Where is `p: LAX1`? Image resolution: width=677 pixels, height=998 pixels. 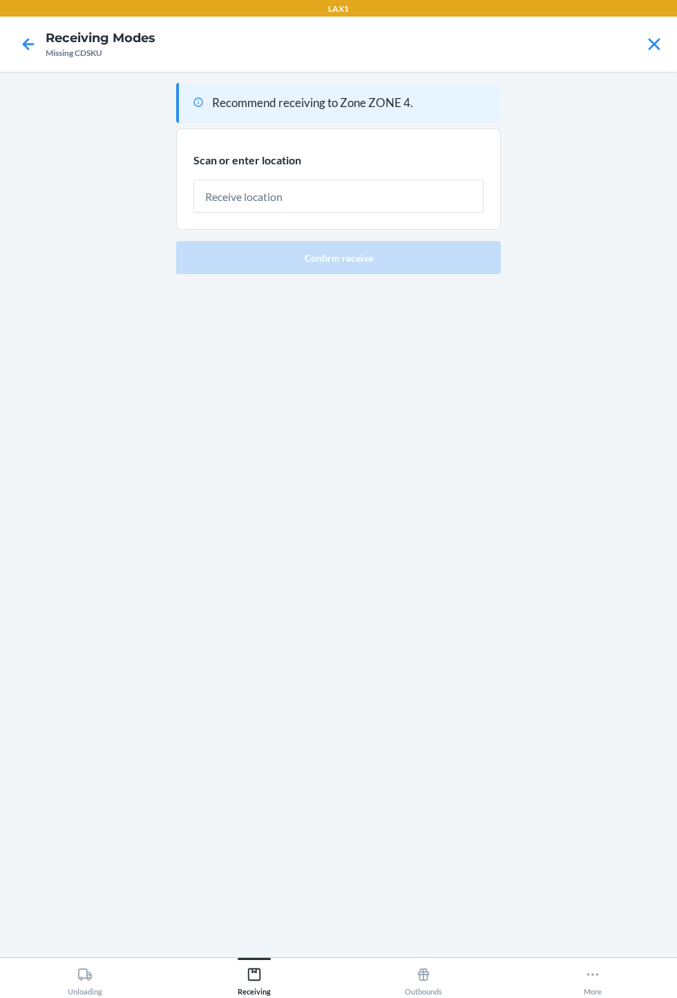 p: LAX1 is located at coordinates (338, 9).